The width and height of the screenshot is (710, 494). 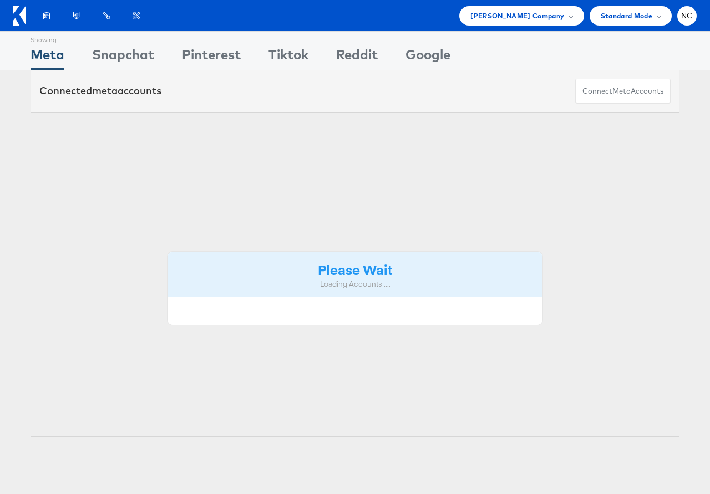 I want to click on div: Connected accounts, so click(x=100, y=91).